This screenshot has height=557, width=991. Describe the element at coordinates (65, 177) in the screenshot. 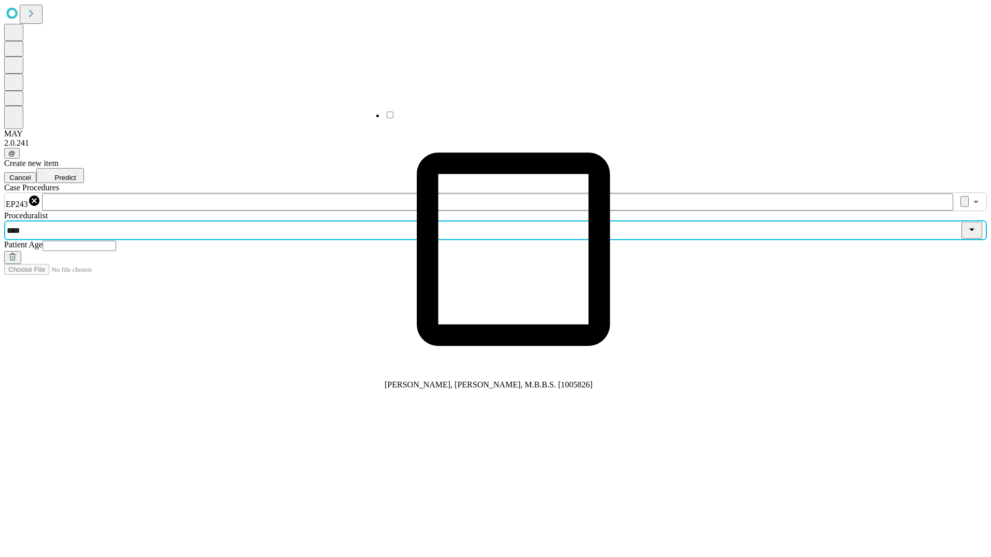

I see `span: Predict` at that location.